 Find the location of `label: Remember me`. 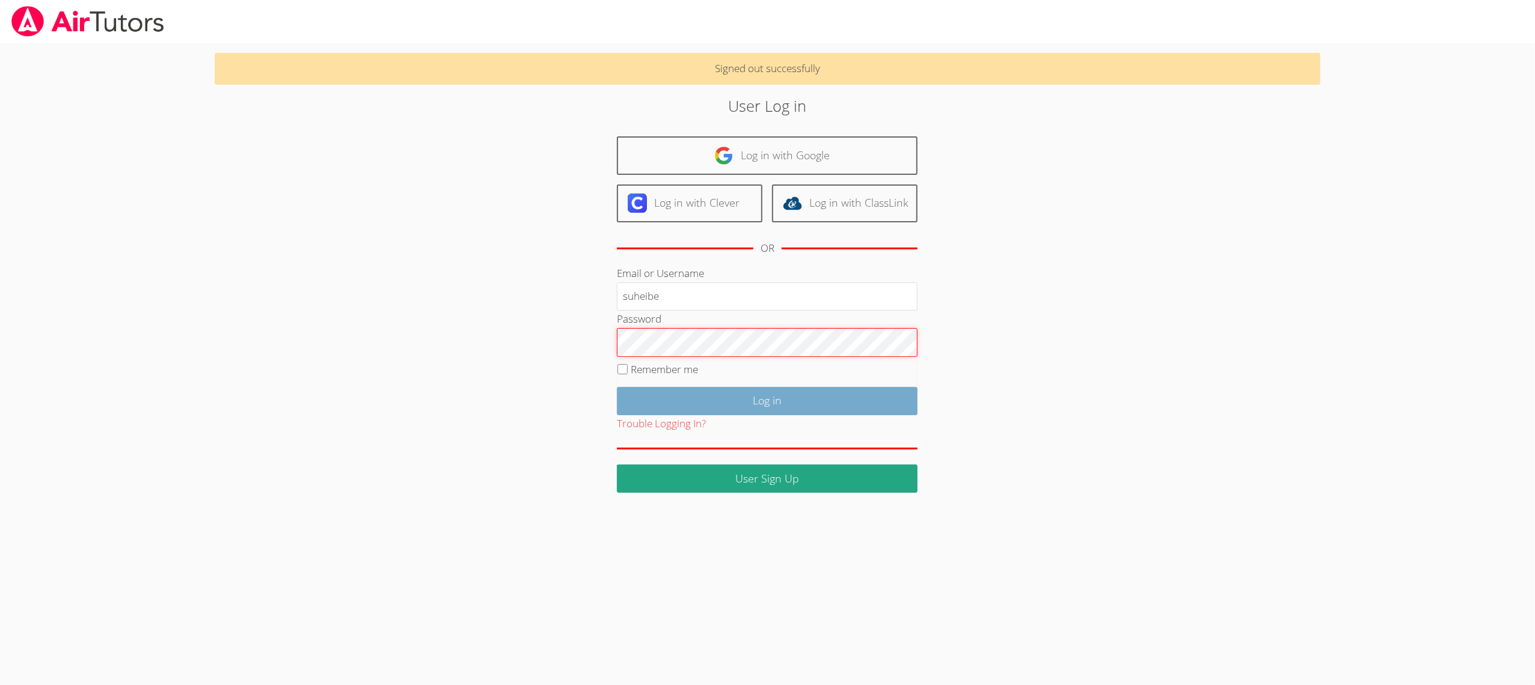

label: Remember me is located at coordinates (665, 369).